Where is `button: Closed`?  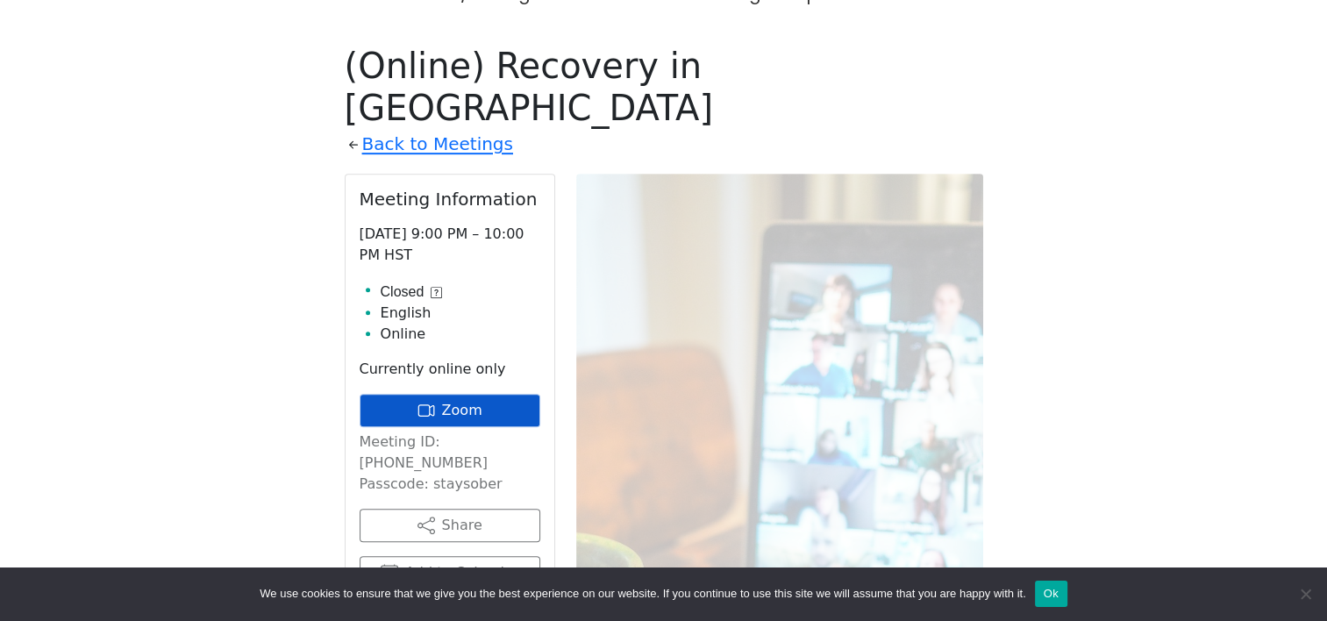 button: Closed is located at coordinates (411, 292).